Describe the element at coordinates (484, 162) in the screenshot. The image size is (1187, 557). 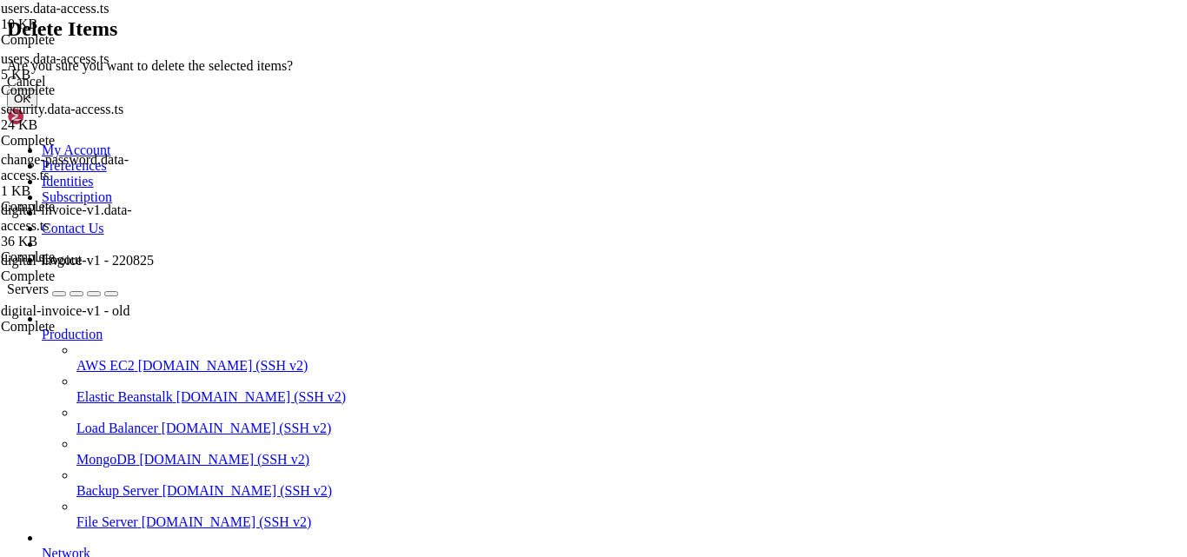
I see `x-row: Processes: 155 IPv6 address for eth0: 2407:1c00:6100:bf40::` at that location.